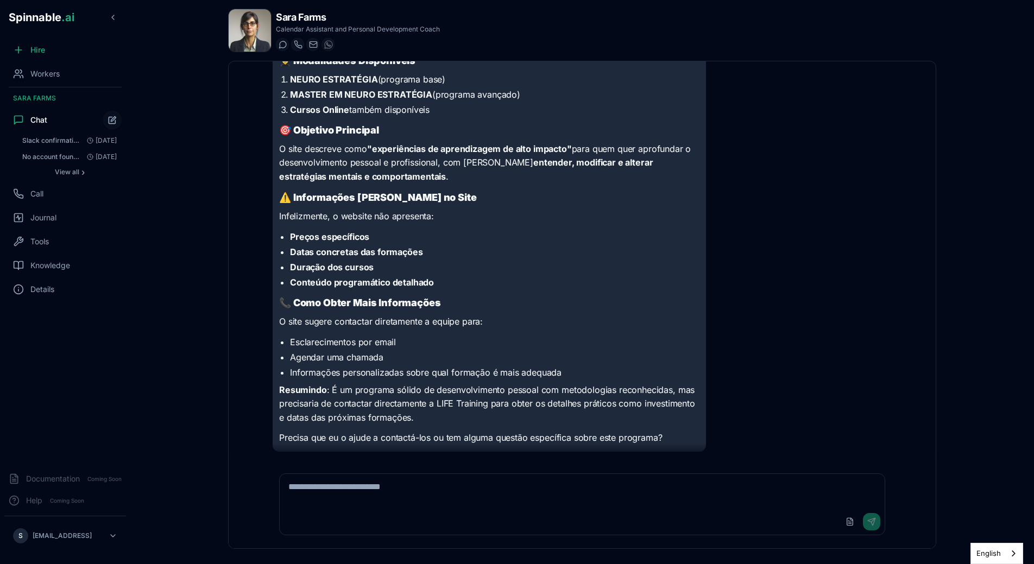  Describe the element at coordinates (495, 342) in the screenshot. I see `li: Esclarecimentos por email` at that location.